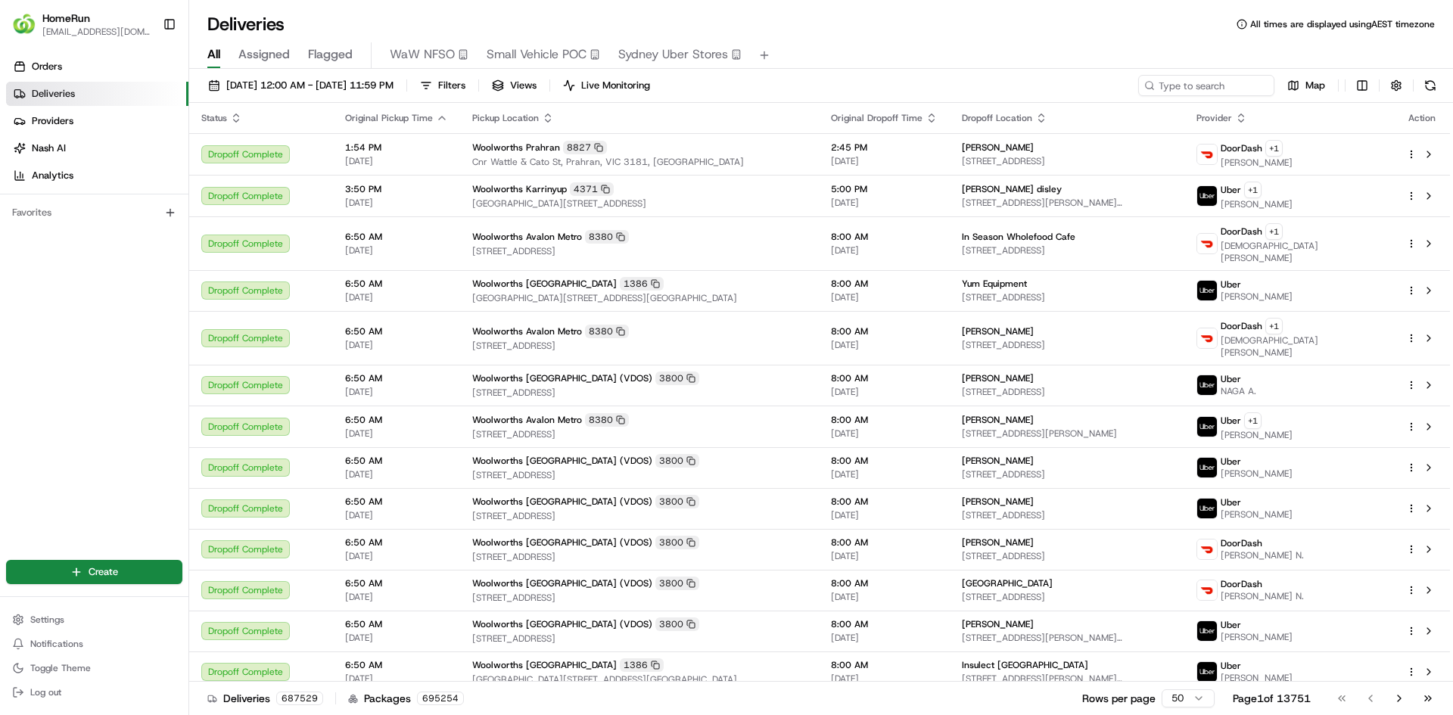  Describe the element at coordinates (1274, 232) in the screenshot. I see `button: +1` at that location.